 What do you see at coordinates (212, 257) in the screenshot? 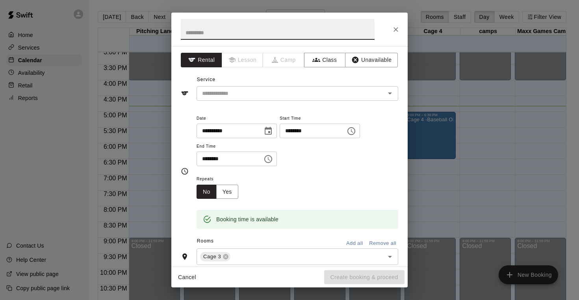
I see `span: Cage 3` at bounding box center [212, 257].